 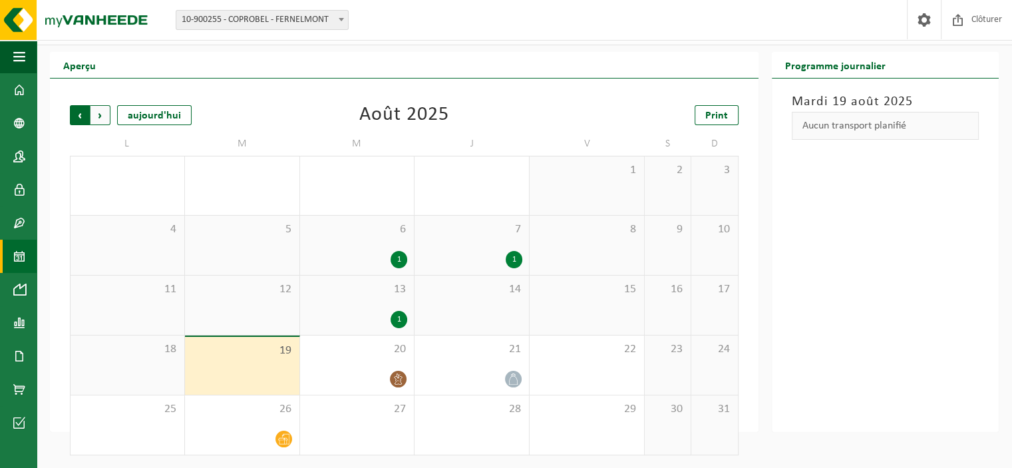 I want to click on span: 24, so click(x=714, y=349).